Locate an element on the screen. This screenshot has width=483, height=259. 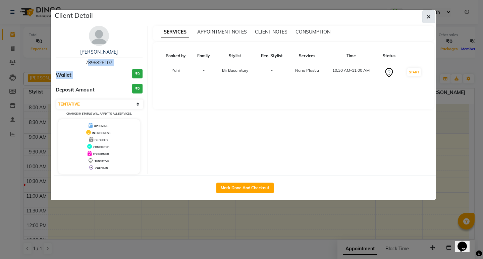
th: Stylist is located at coordinates (235, 56).